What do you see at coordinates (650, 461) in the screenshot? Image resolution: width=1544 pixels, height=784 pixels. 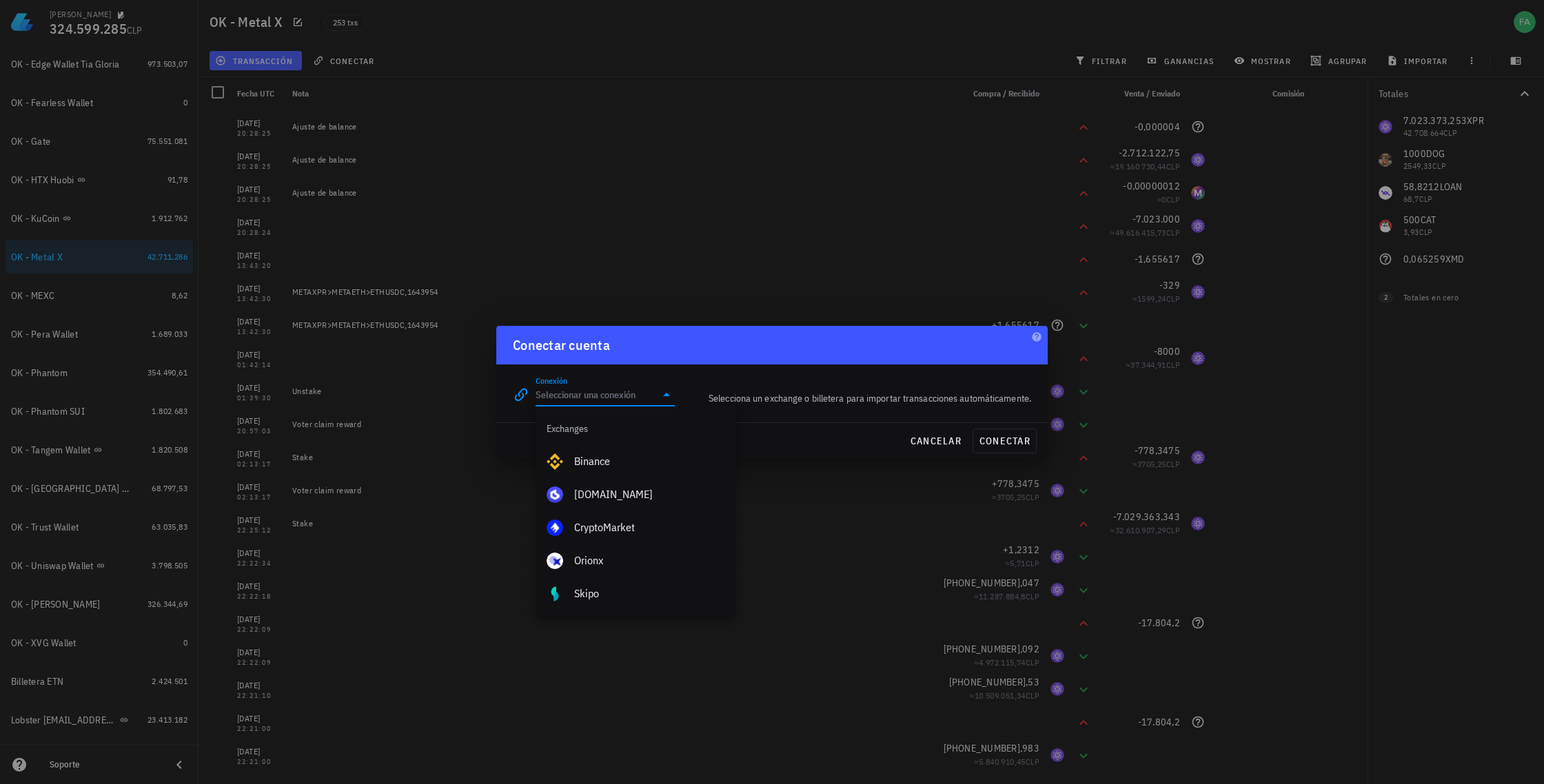 I see `div: Binance` at bounding box center [650, 461].